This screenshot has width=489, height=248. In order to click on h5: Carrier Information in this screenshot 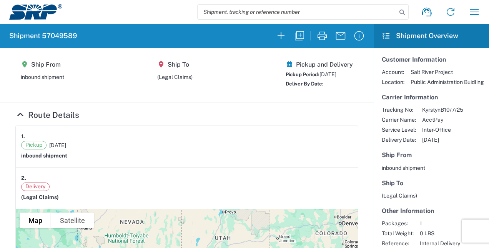, I will do `click(432, 97)`.